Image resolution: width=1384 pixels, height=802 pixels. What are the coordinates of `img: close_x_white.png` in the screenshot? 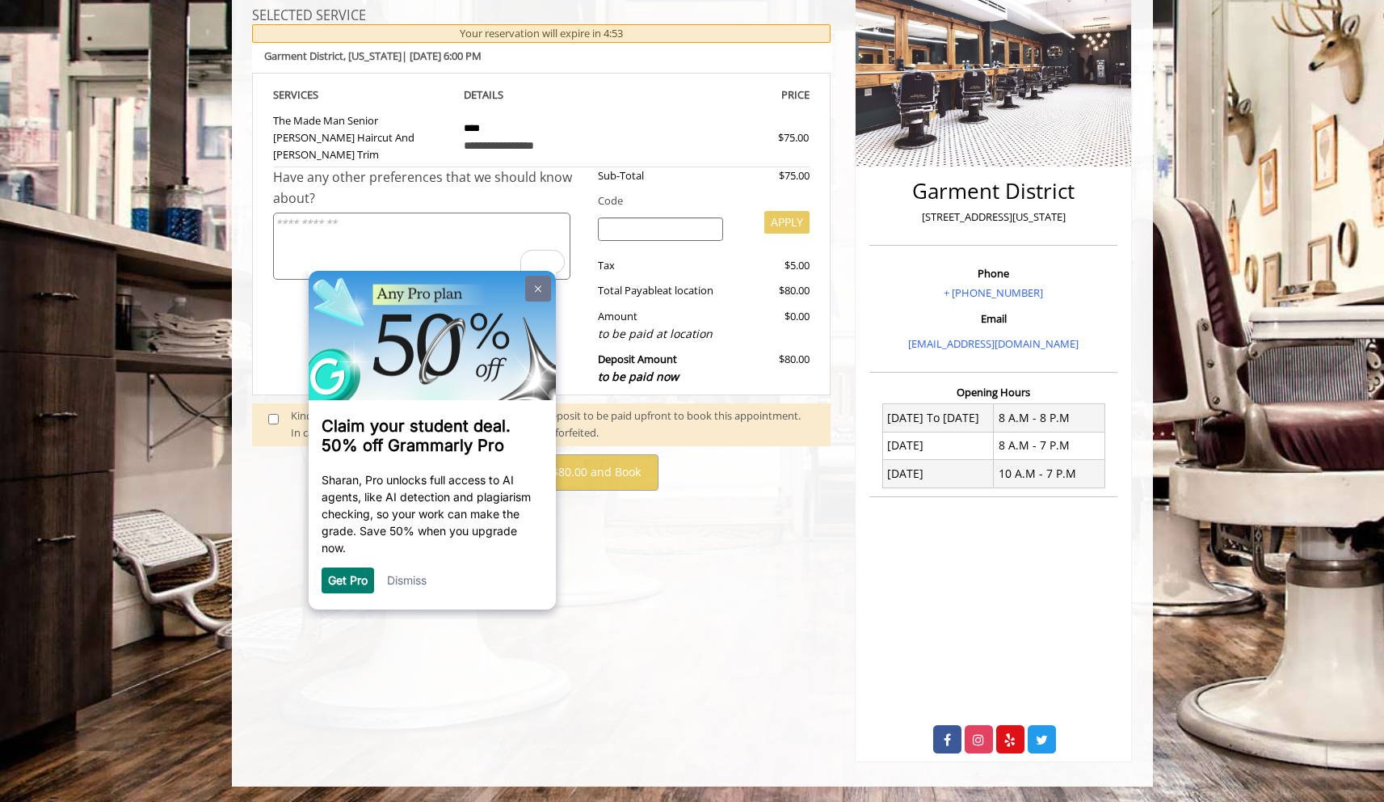 It's located at (238, 18).